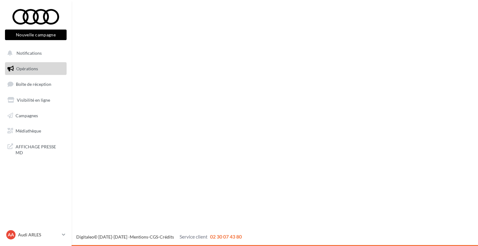  I want to click on a: AA Audi ARLES, so click(36, 235).